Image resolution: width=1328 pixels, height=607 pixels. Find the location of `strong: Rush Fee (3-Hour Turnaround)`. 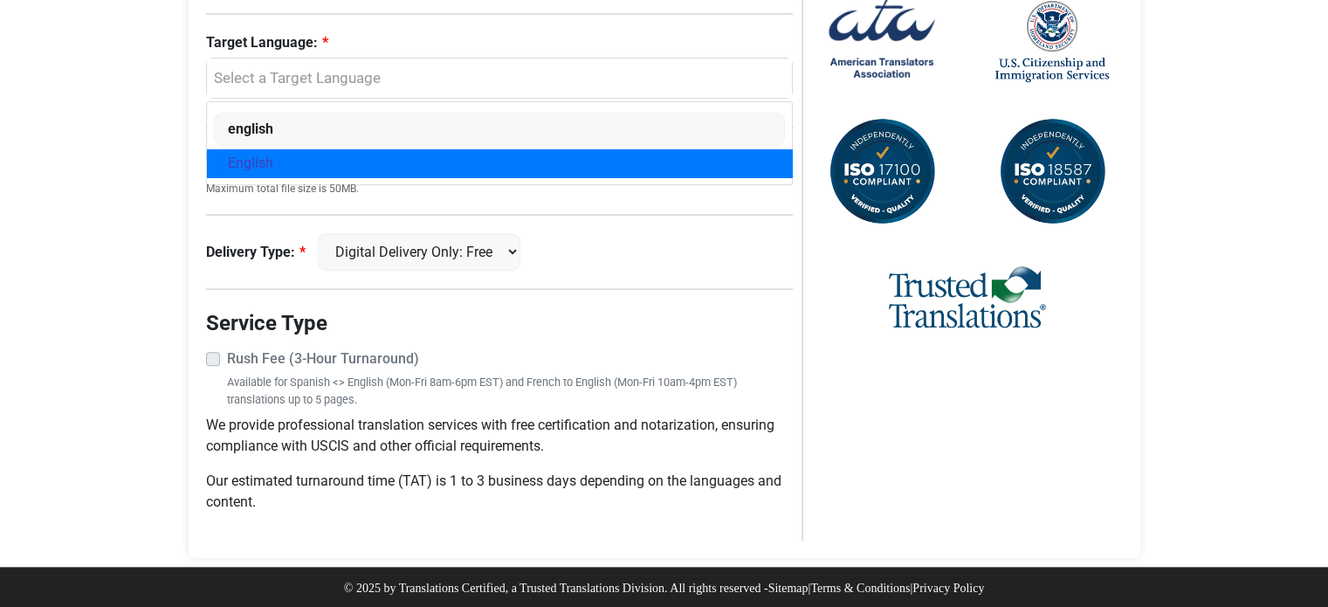

strong: Rush Fee (3-Hour Turnaround) is located at coordinates (323, 358).